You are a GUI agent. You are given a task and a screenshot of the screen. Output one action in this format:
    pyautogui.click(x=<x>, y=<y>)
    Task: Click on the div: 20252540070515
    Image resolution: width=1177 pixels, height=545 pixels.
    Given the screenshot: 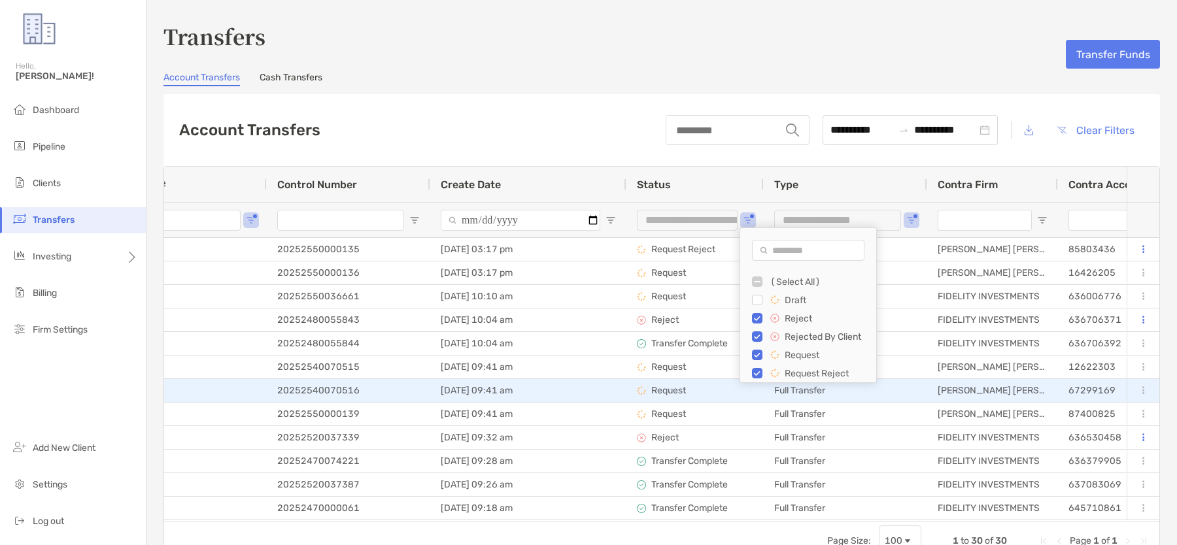 What is the action you would take?
    pyautogui.click(x=349, y=367)
    